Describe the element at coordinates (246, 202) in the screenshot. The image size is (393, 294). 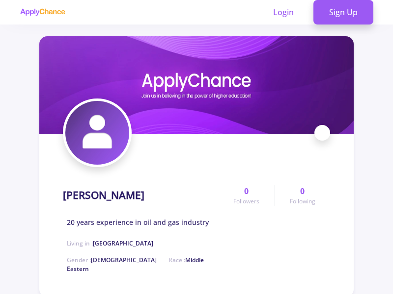
I see `span: Followers` at that location.